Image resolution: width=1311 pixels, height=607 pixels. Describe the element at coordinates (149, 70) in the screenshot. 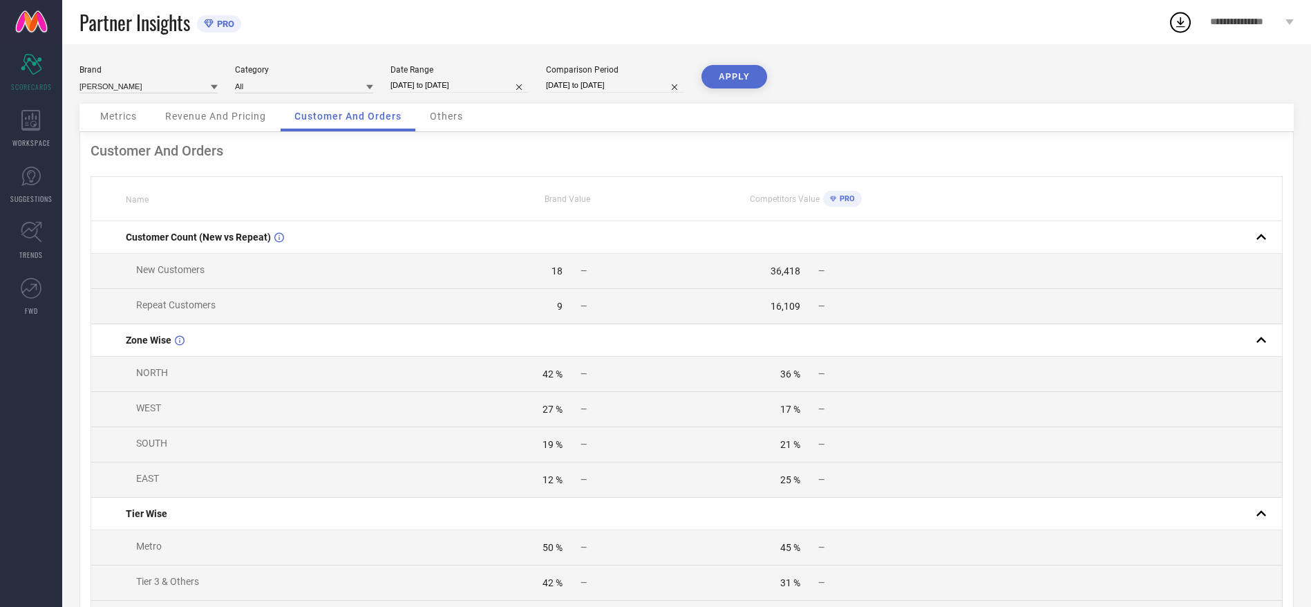

I see `div: Brand` at that location.